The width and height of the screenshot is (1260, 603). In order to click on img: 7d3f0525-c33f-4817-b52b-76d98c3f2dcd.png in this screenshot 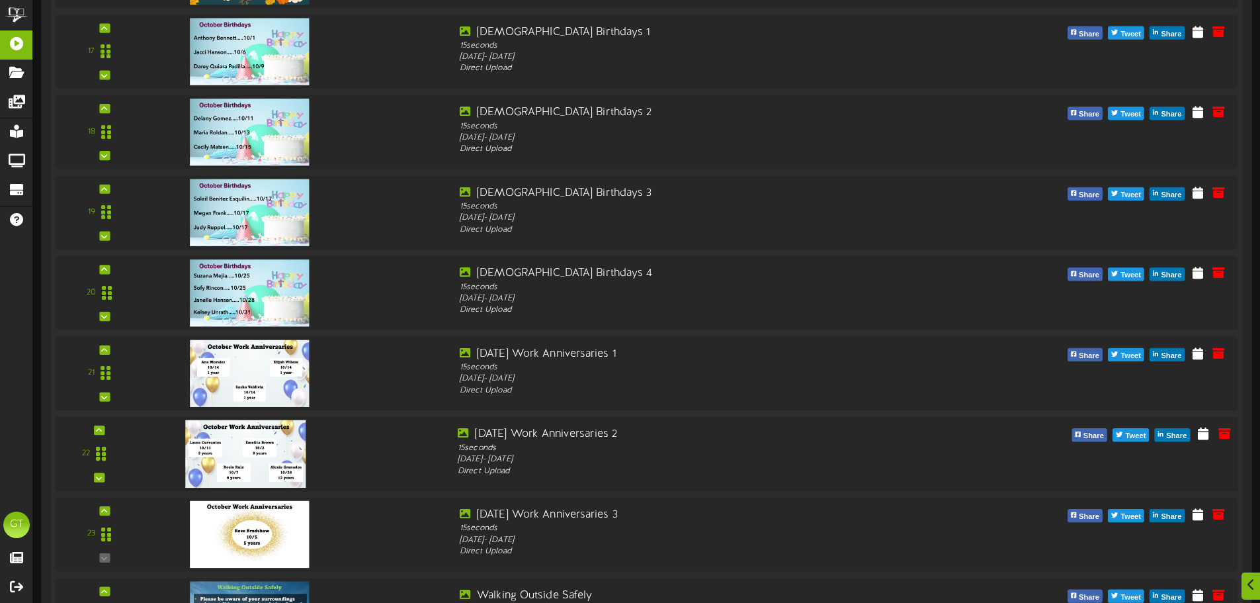, I will do `click(249, 372)`.